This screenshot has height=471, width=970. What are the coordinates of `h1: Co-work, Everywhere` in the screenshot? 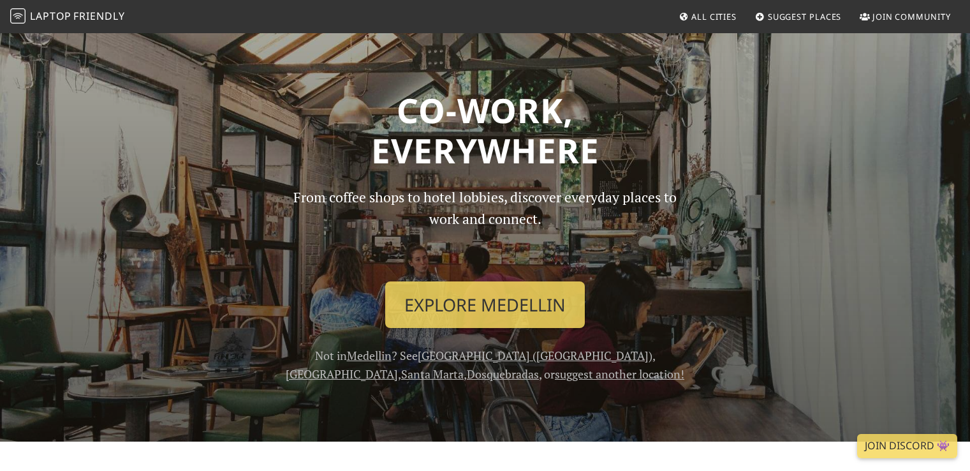 It's located at (485, 130).